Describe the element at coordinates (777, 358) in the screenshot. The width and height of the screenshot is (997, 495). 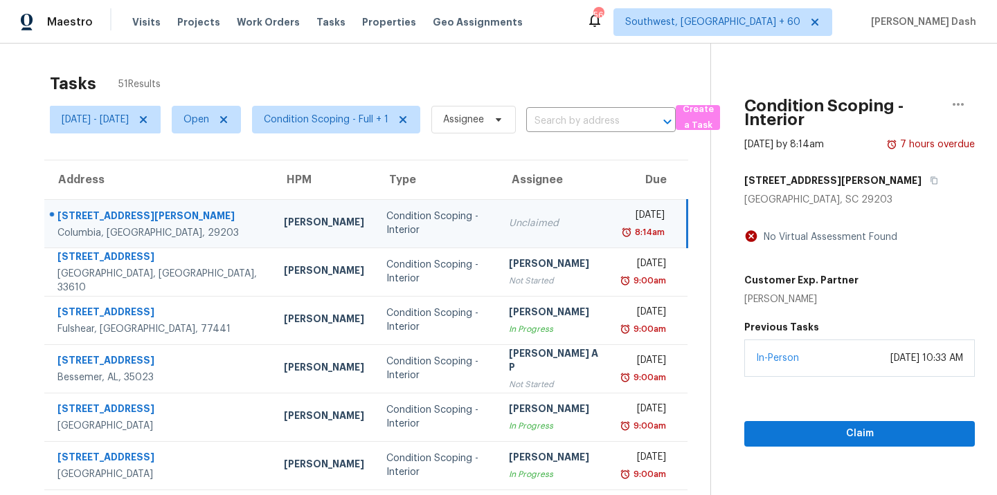
I see `a: In-Person` at that location.